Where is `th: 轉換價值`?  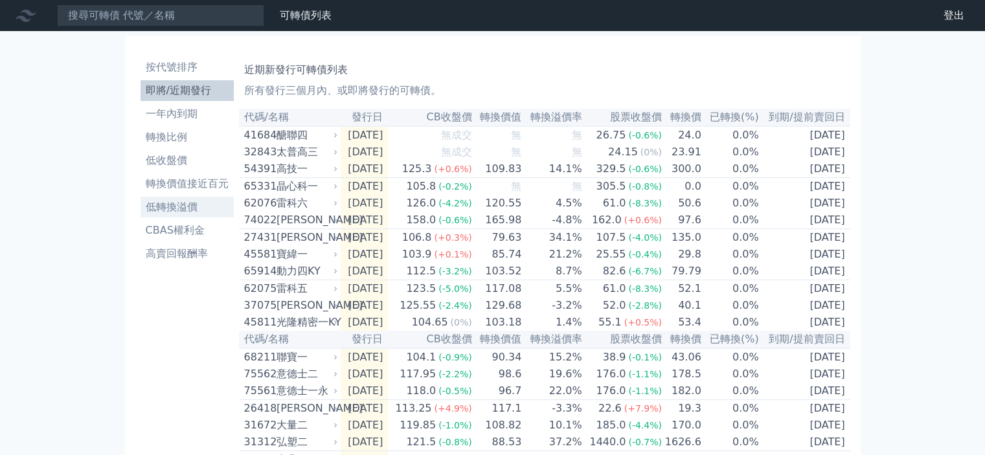 th: 轉換價值 is located at coordinates (497, 117).